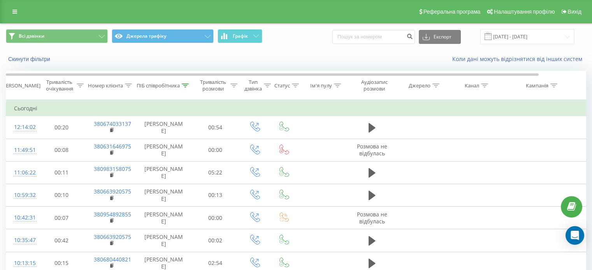  What do you see at coordinates (158, 86) in the screenshot?
I see `div: ПІБ співробітника` at bounding box center [158, 86].